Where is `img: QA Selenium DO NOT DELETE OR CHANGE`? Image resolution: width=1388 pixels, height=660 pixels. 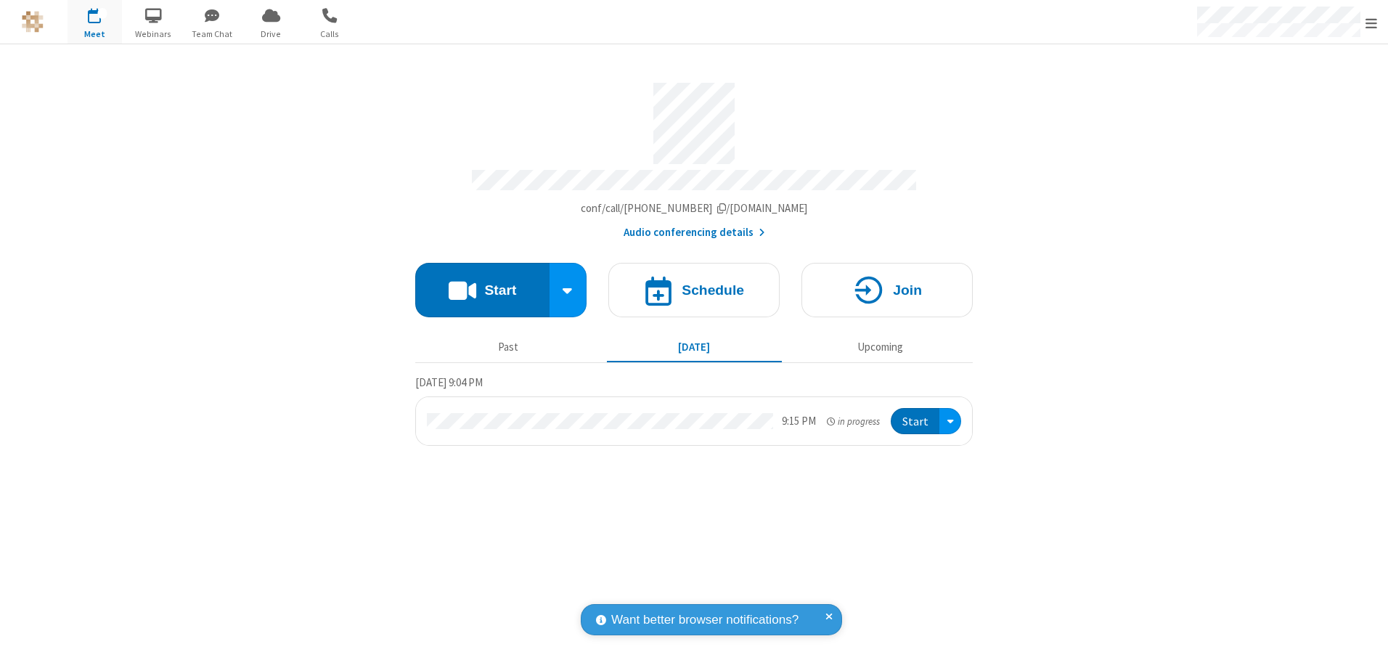 img: QA Selenium DO NOT DELETE OR CHANGE is located at coordinates (33, 22).